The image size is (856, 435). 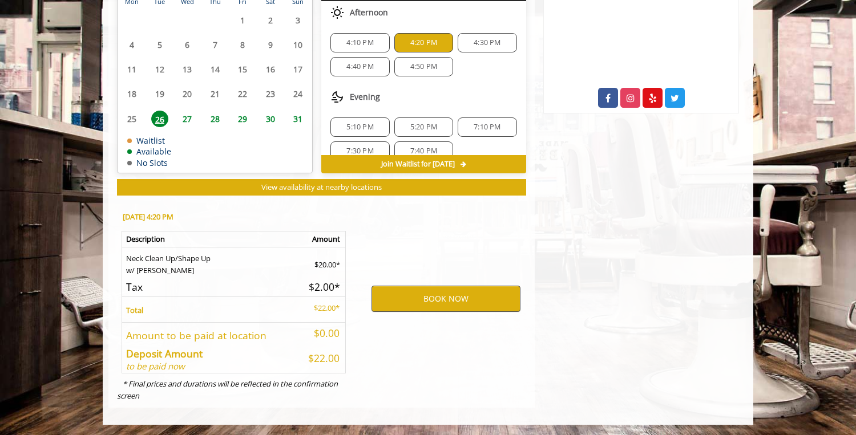 I want to click on button: BOOK NOW, so click(x=446, y=299).